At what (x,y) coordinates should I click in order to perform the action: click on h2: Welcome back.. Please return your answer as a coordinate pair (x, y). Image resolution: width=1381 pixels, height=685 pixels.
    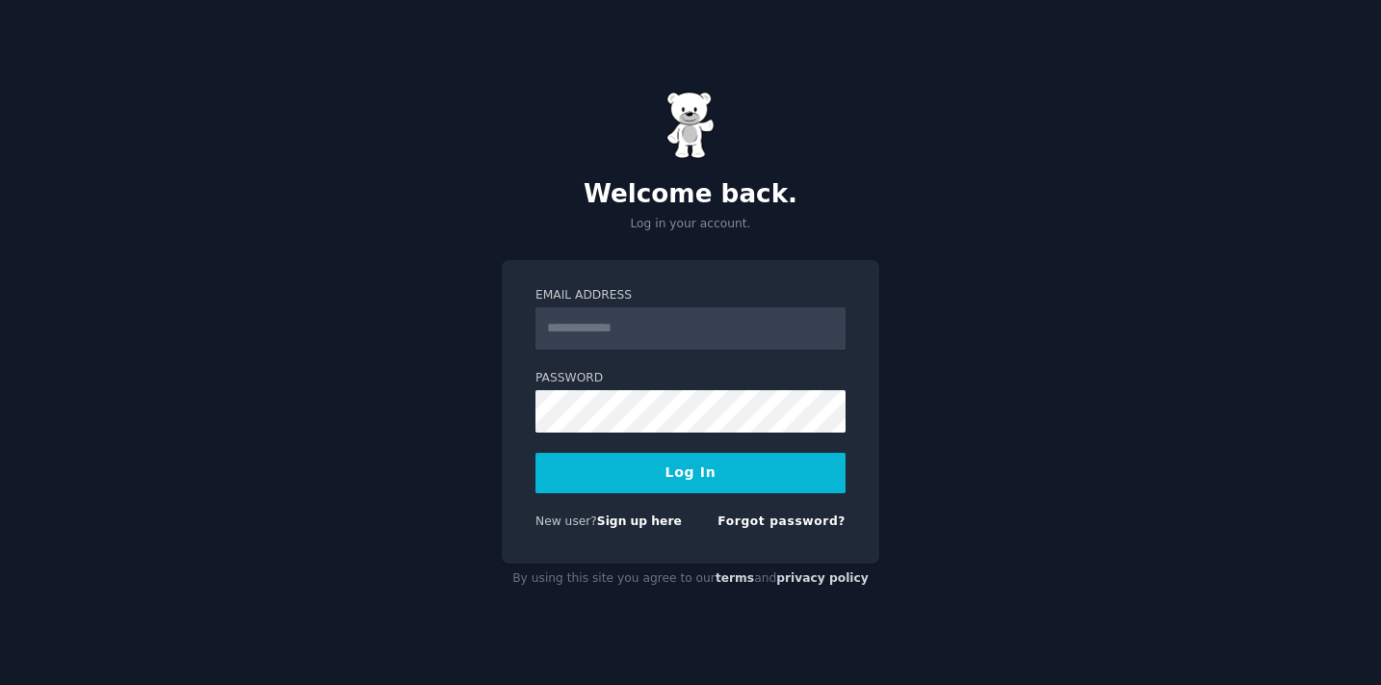
    Looking at the image, I should click on (690, 195).